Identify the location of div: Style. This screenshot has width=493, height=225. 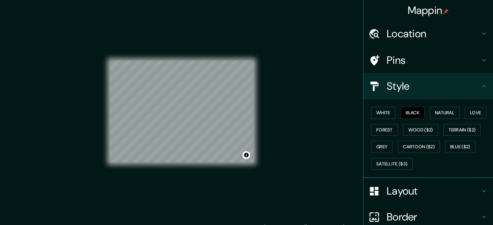
(429, 86).